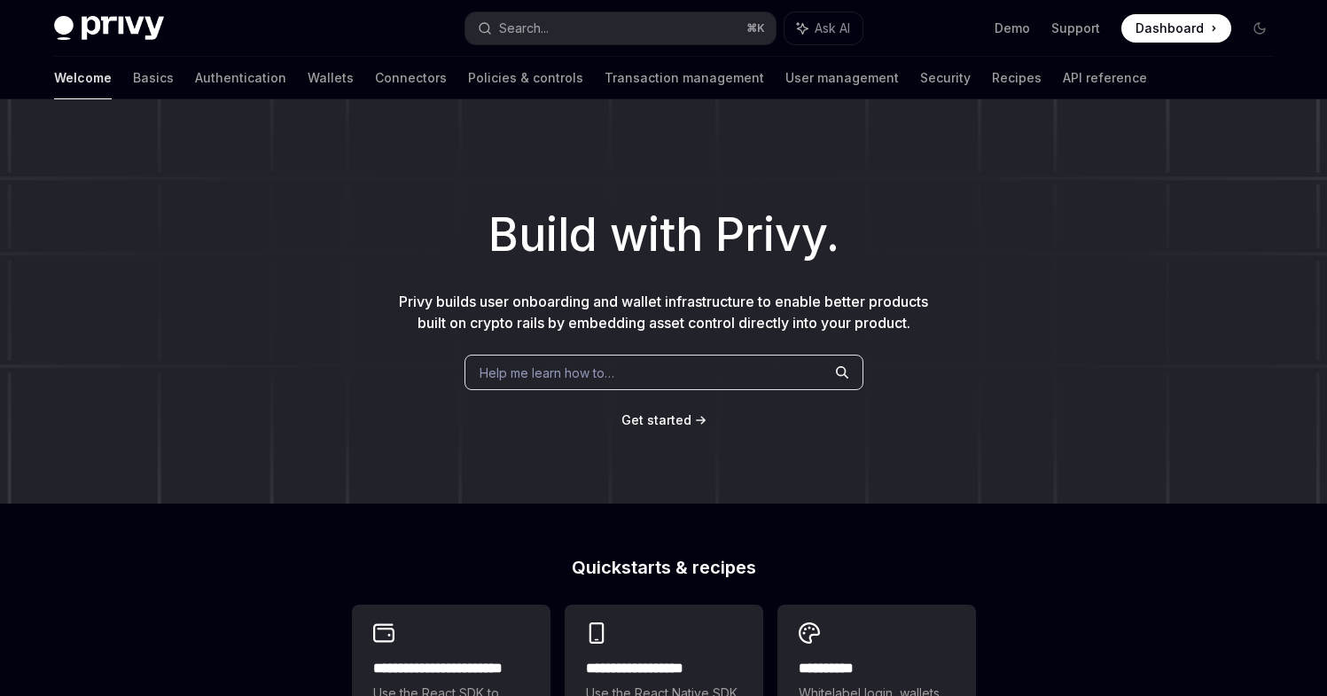  Describe the element at coordinates (82, 78) in the screenshot. I see `a: Welcome` at that location.